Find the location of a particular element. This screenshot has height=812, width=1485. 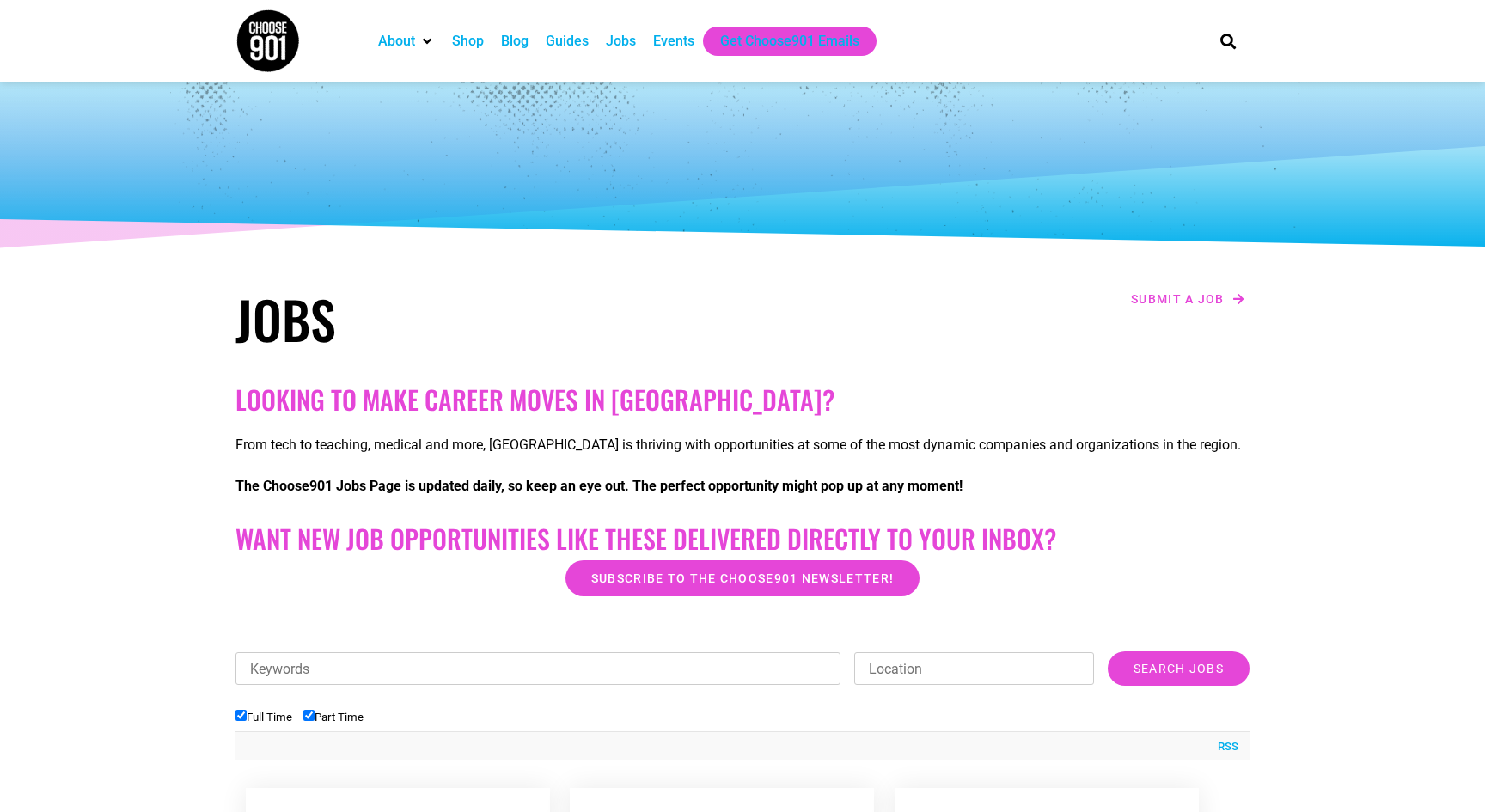

nav: Main nav is located at coordinates (780, 41).